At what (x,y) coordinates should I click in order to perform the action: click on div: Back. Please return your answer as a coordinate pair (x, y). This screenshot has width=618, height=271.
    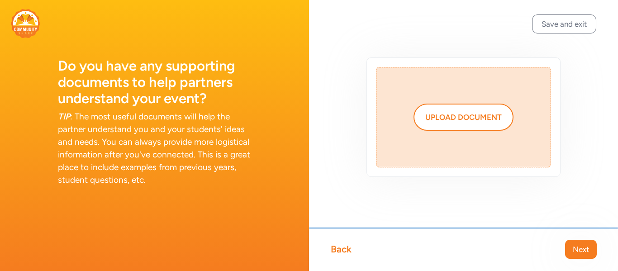
    Looking at the image, I should click on (341, 249).